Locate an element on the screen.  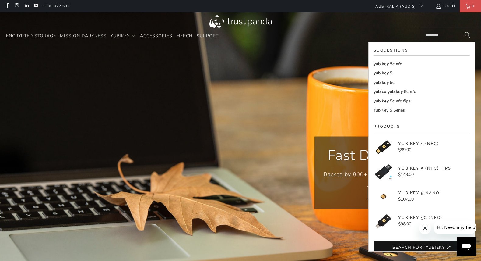
p: YubiKey 5 (NFC) is located at coordinates (418, 143).